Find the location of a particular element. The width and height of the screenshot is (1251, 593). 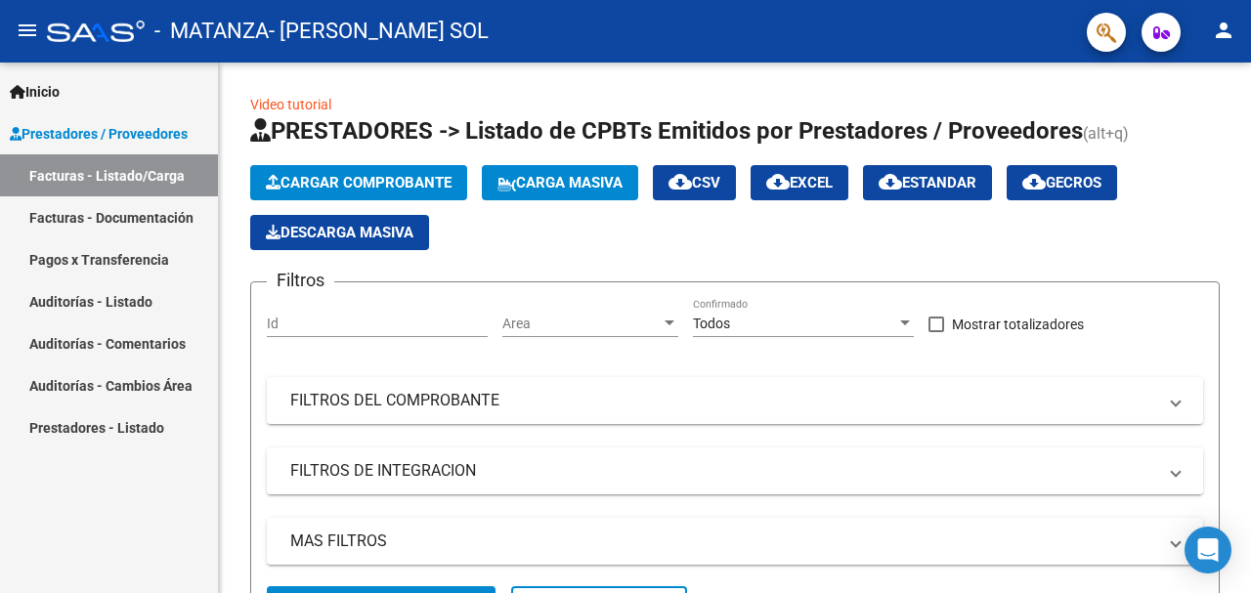

span: CSV is located at coordinates (694, 183).